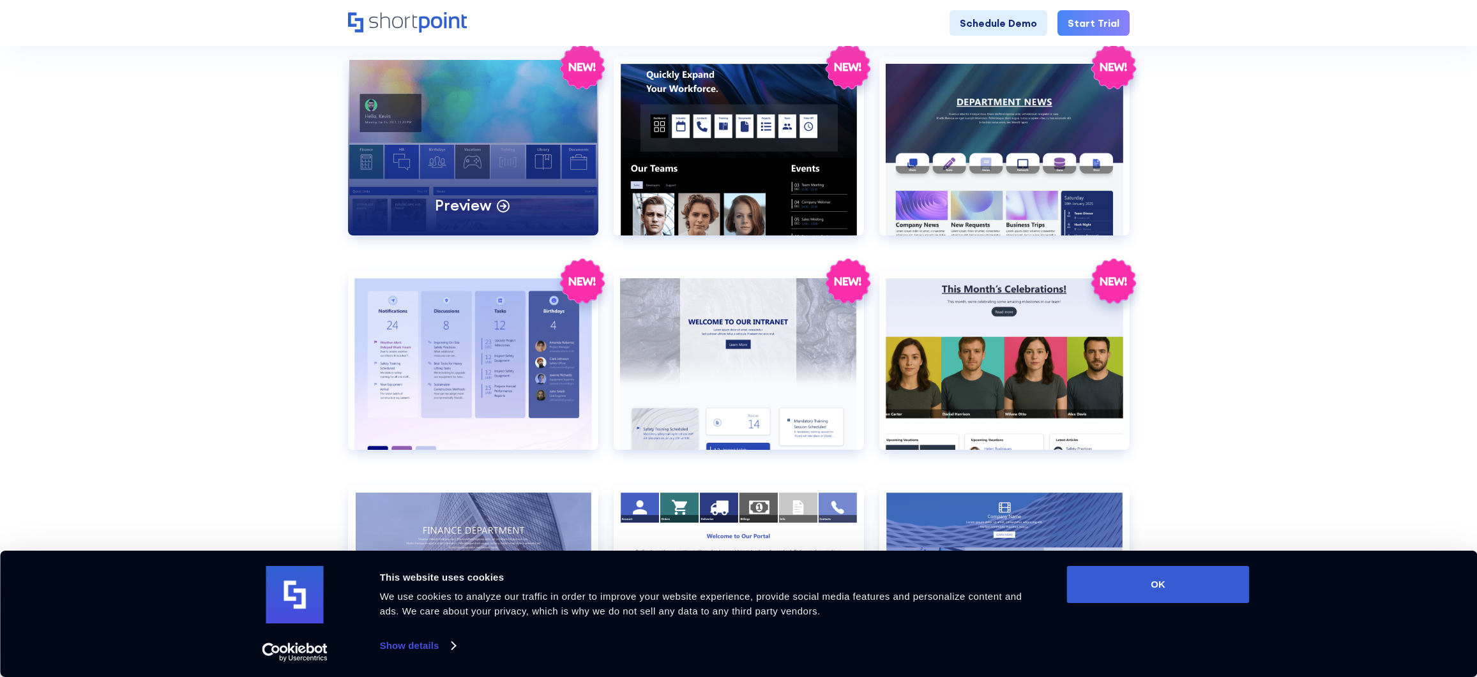 The image size is (1477, 677). Describe the element at coordinates (709, 578) in the screenshot. I see `div: This website uses cookies` at that location.